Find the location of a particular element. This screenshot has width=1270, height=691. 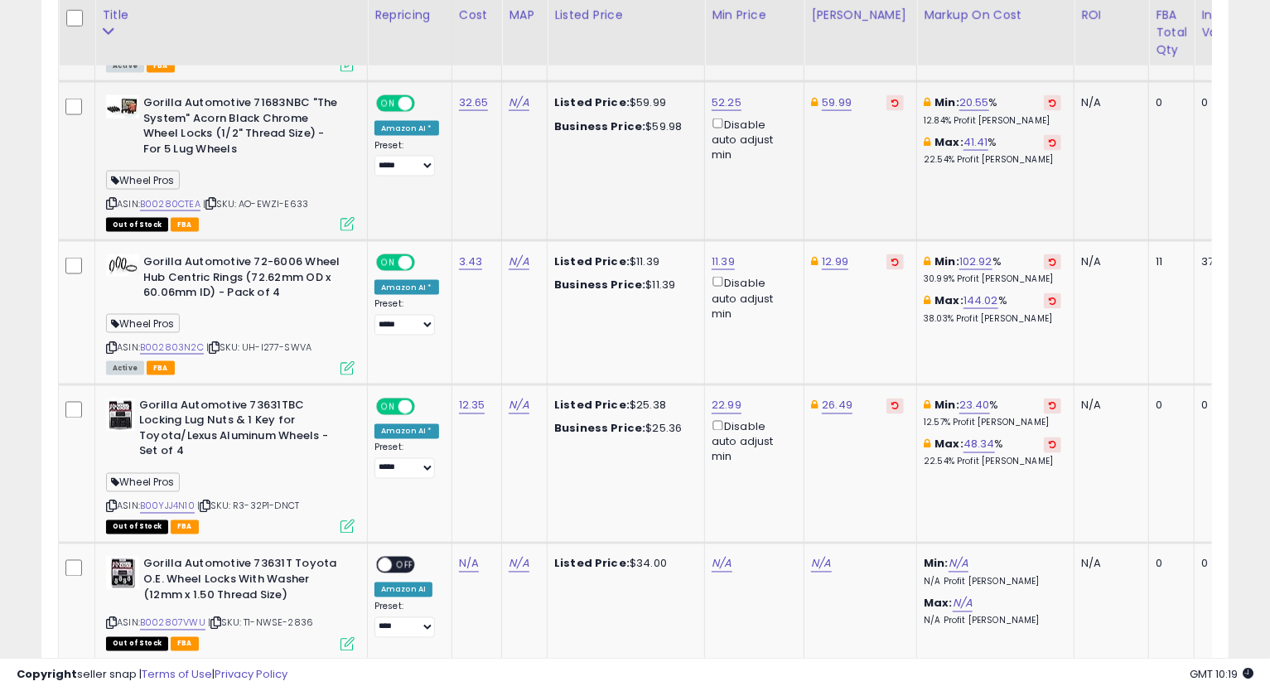

a: 11.39 is located at coordinates (723, 262).